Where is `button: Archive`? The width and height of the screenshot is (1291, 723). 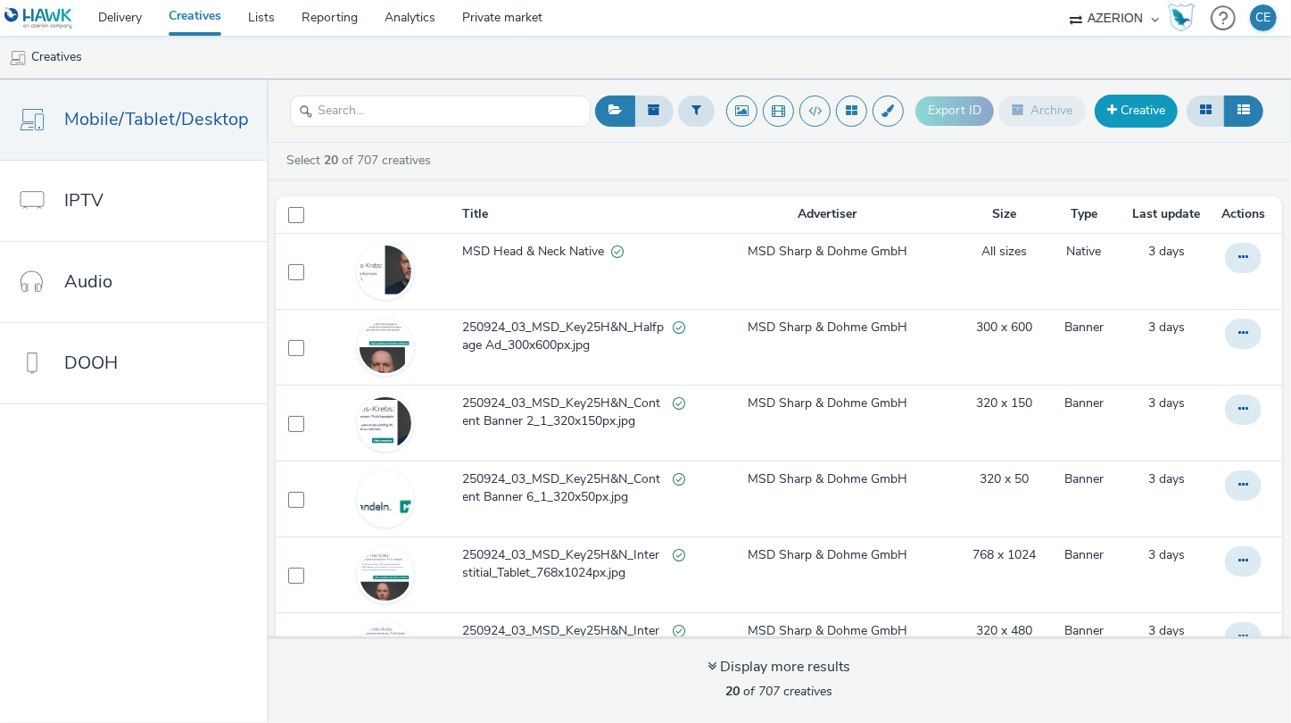
button: Archive is located at coordinates (1042, 111).